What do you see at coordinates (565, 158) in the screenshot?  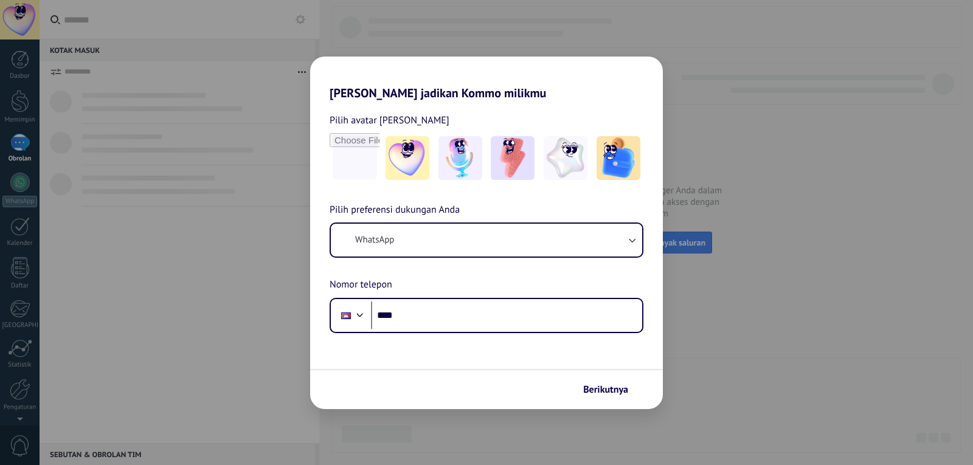 I see `img: -4.jpeg` at bounding box center [565, 158].